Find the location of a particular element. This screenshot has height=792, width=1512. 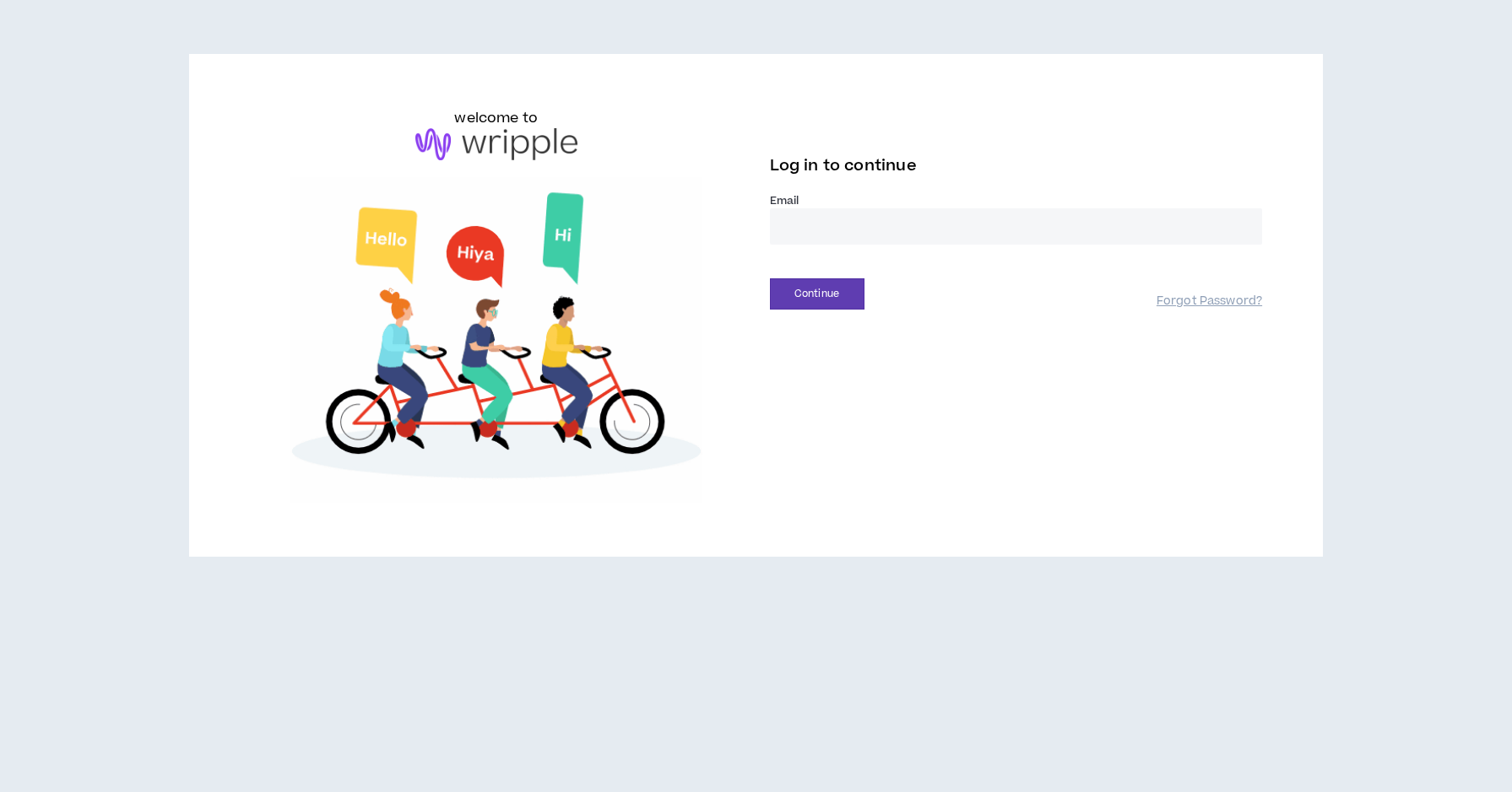

span: Log in to continue is located at coordinates (843, 165).